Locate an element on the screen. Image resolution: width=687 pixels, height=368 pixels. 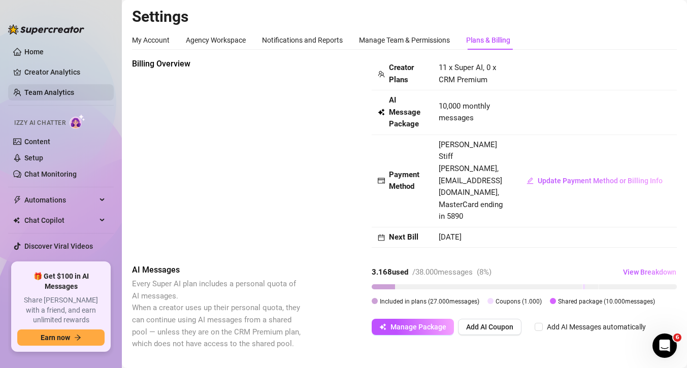
div: Manage Team & Permissions is located at coordinates (404, 40).